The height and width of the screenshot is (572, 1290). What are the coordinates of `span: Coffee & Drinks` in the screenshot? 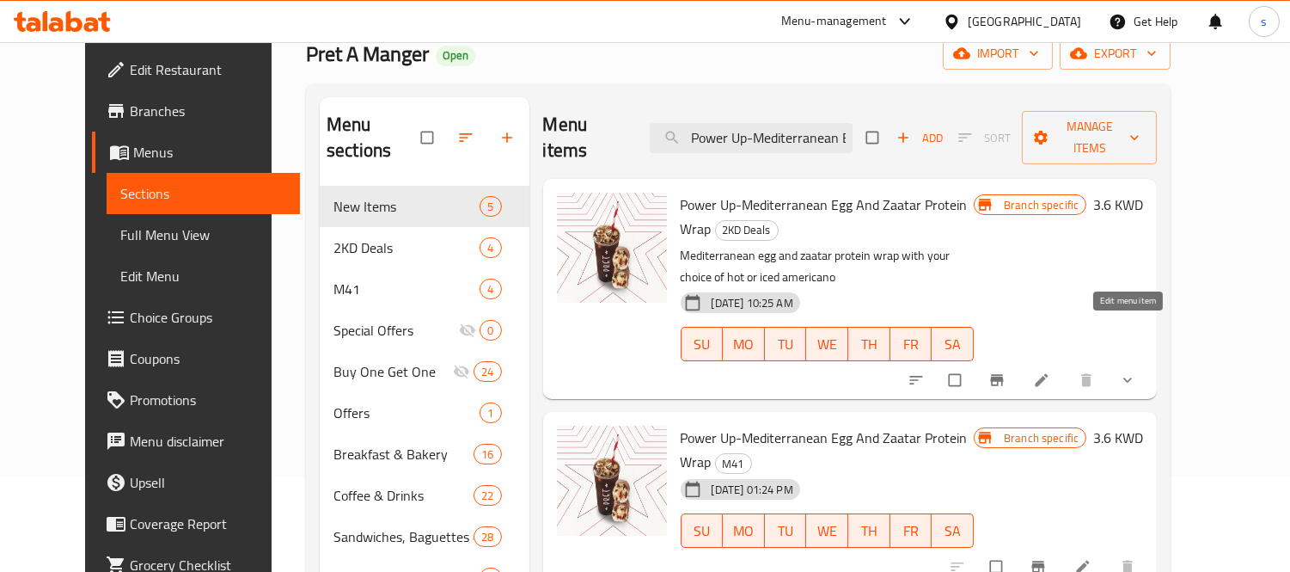 It's located at (403, 495).